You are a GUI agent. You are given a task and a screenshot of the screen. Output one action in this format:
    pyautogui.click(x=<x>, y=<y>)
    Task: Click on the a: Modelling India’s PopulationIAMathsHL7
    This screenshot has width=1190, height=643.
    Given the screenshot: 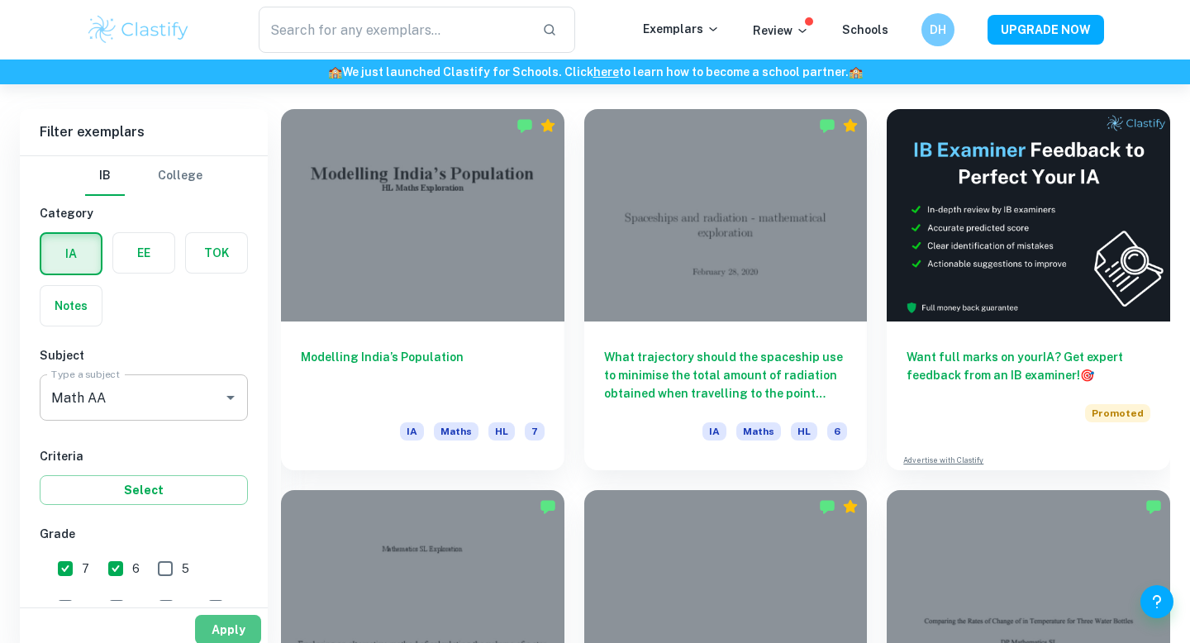 What is the action you would take?
    pyautogui.click(x=422, y=289)
    